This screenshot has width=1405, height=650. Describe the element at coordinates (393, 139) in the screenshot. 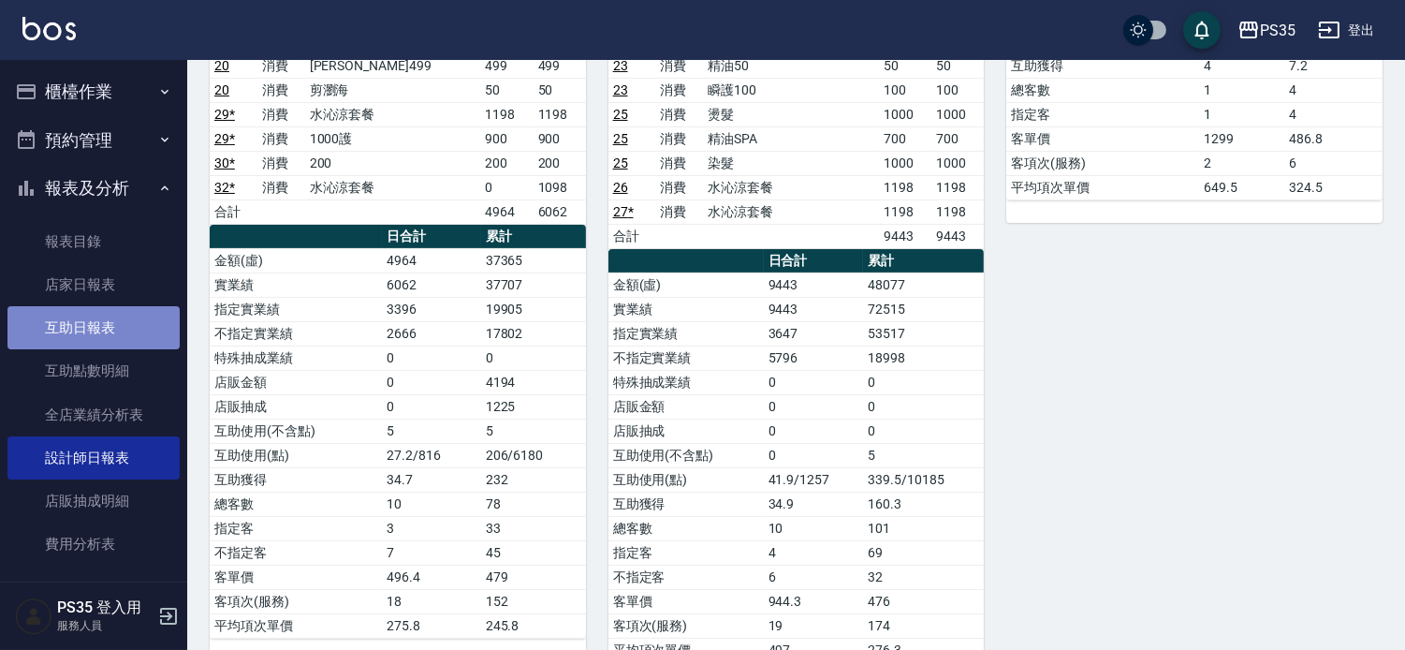

I see `td: 1000護` at that location.